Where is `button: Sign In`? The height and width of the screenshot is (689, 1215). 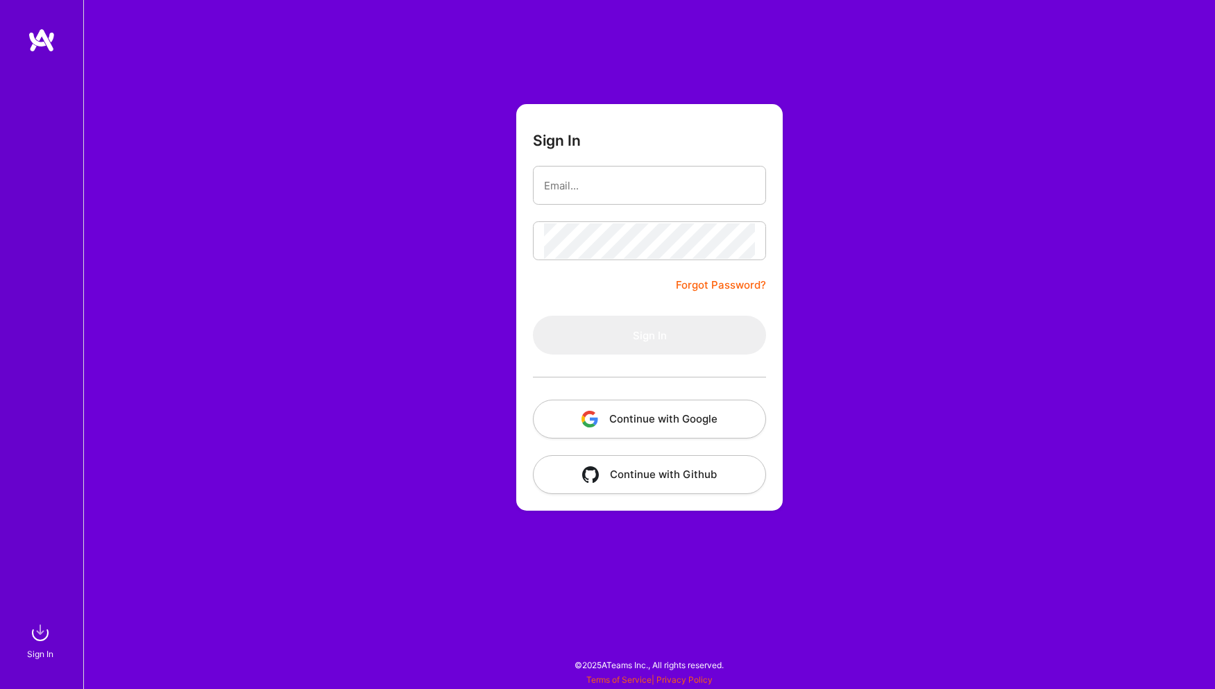
button: Sign In is located at coordinates (649, 335).